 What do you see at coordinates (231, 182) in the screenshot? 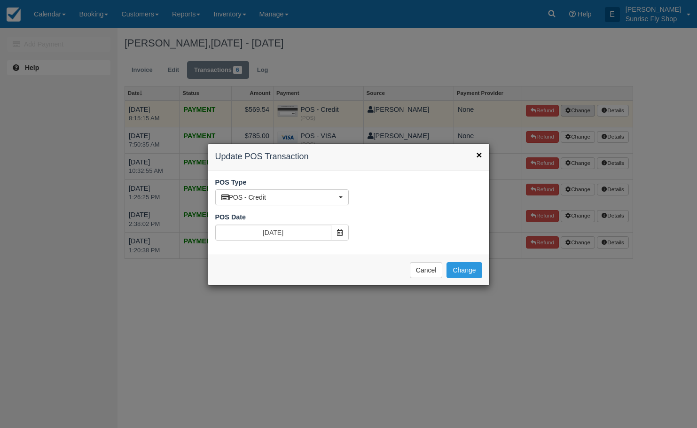
I see `label: POS Type` at bounding box center [231, 182].